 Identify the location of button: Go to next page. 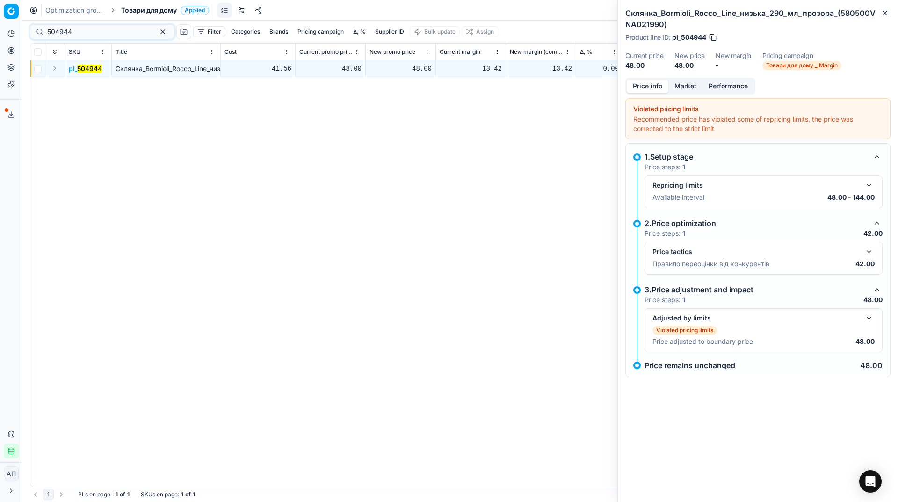
(61, 494).